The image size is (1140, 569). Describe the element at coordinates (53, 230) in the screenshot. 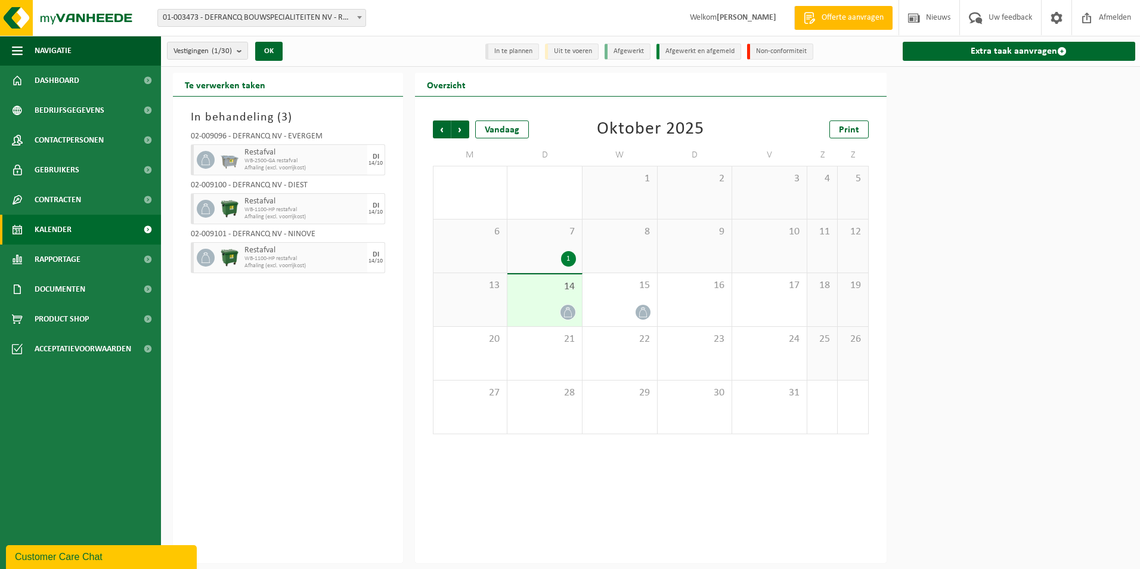

I see `span: Kalender` at that location.